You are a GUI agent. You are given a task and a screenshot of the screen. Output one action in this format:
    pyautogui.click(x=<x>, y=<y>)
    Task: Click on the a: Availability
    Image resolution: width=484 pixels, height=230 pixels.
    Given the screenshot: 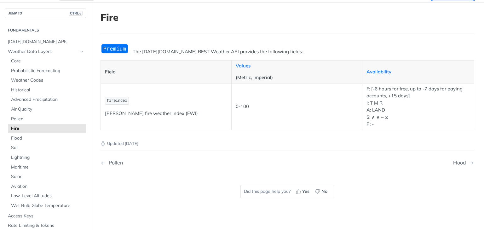 What is the action you would take?
    pyautogui.click(x=378, y=71)
    